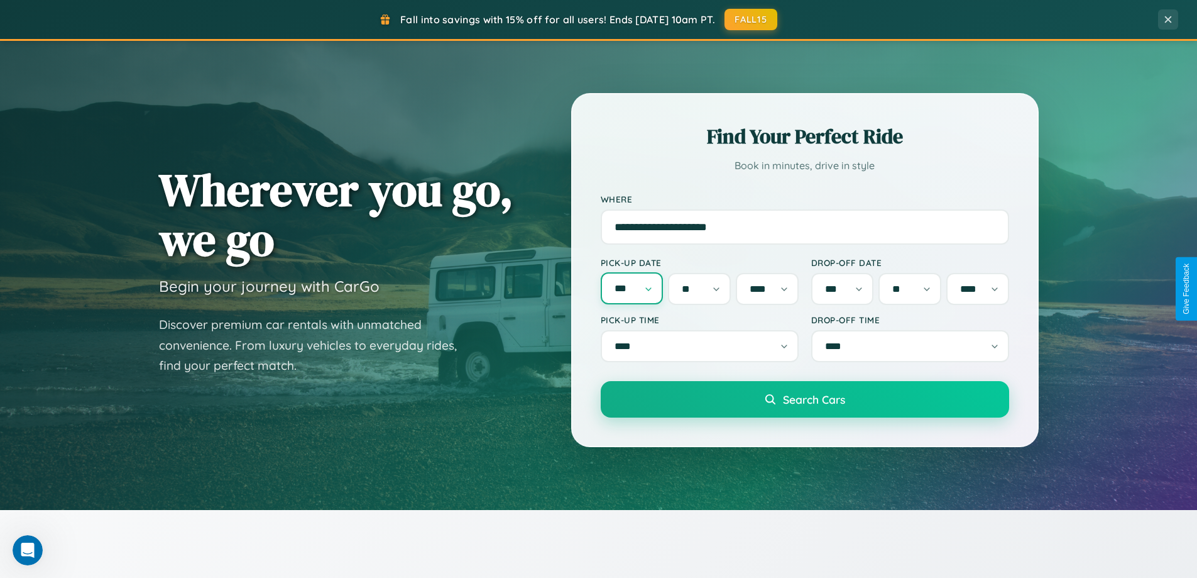 The height and width of the screenshot is (578, 1197). Describe the element at coordinates (805, 199) in the screenshot. I see `label: Where` at that location.